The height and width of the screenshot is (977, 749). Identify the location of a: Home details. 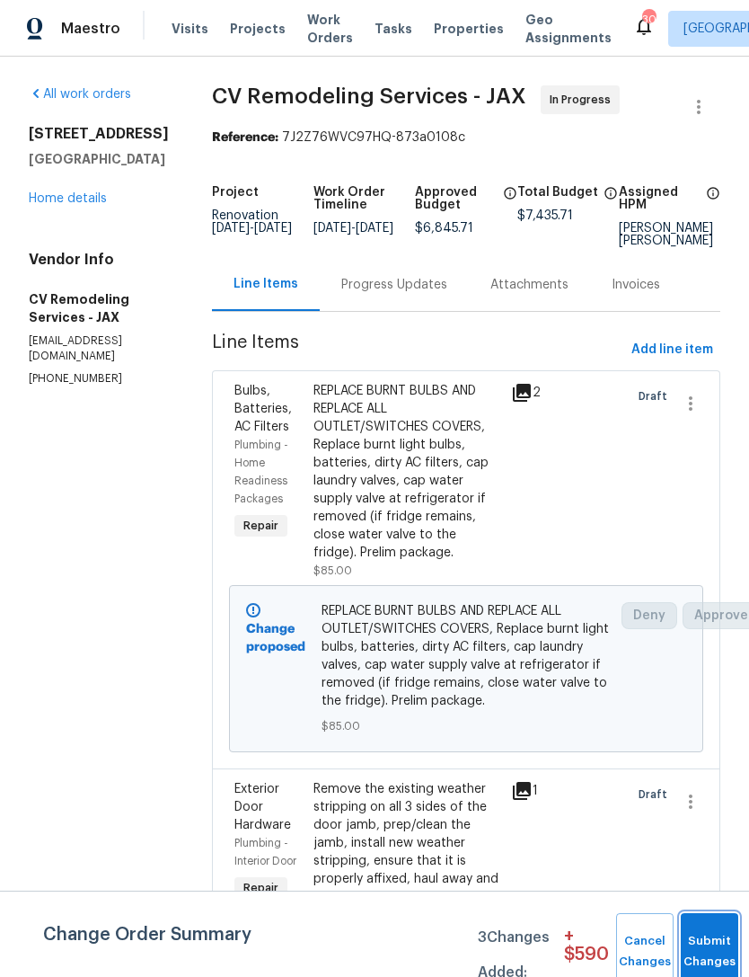
(67, 199).